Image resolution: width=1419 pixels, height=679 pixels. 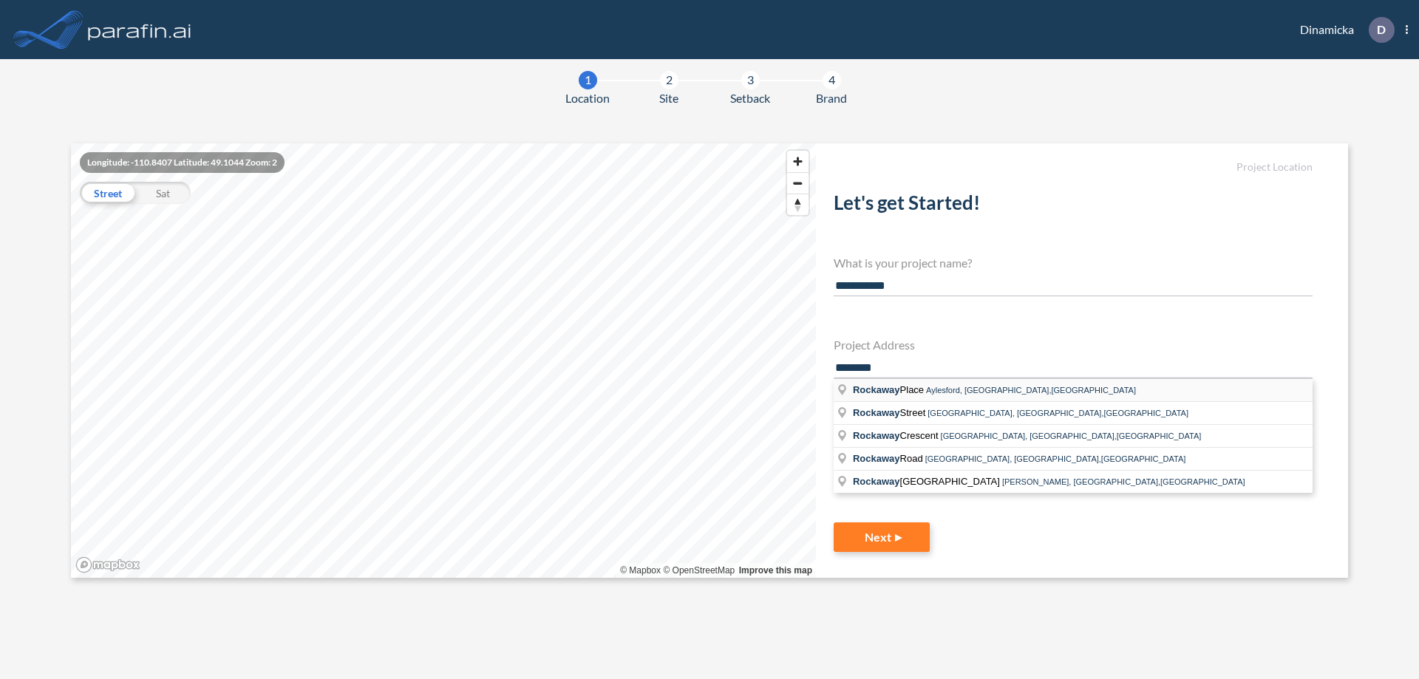 I want to click on button: Zoom out, so click(x=798, y=183).